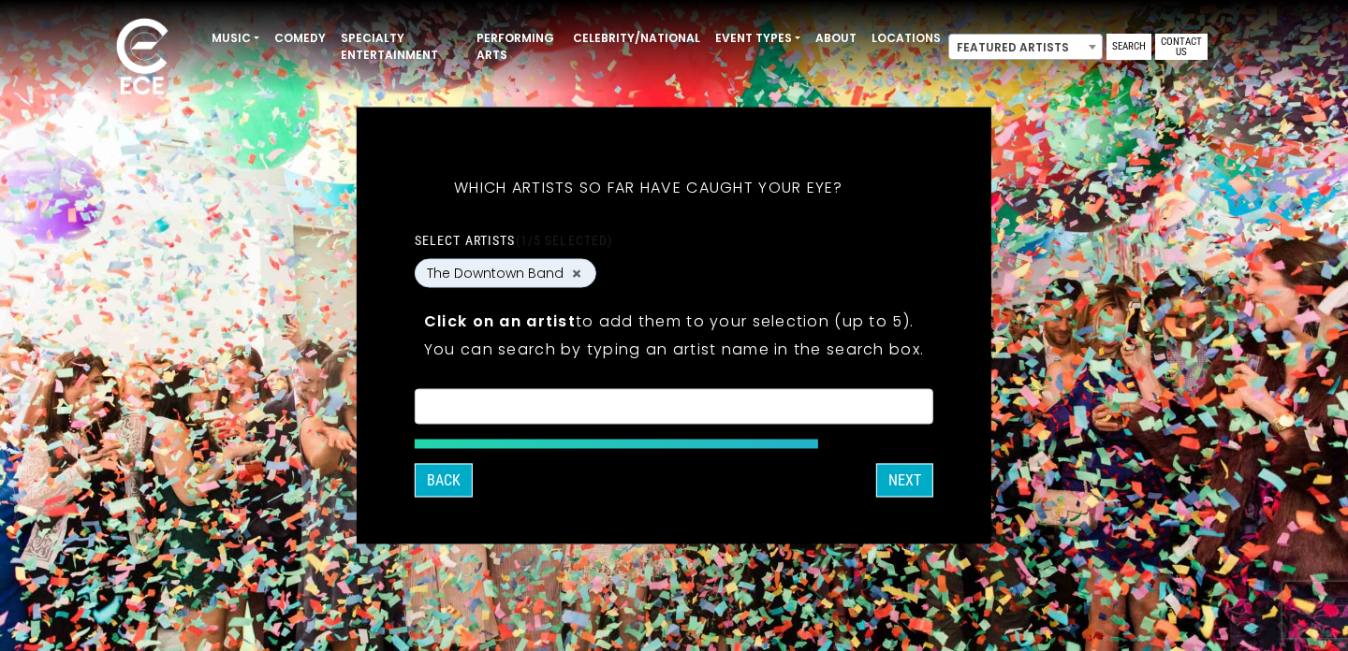 This screenshot has height=651, width=1348. I want to click on h5: Which artists so far have caught your eye?, so click(649, 188).